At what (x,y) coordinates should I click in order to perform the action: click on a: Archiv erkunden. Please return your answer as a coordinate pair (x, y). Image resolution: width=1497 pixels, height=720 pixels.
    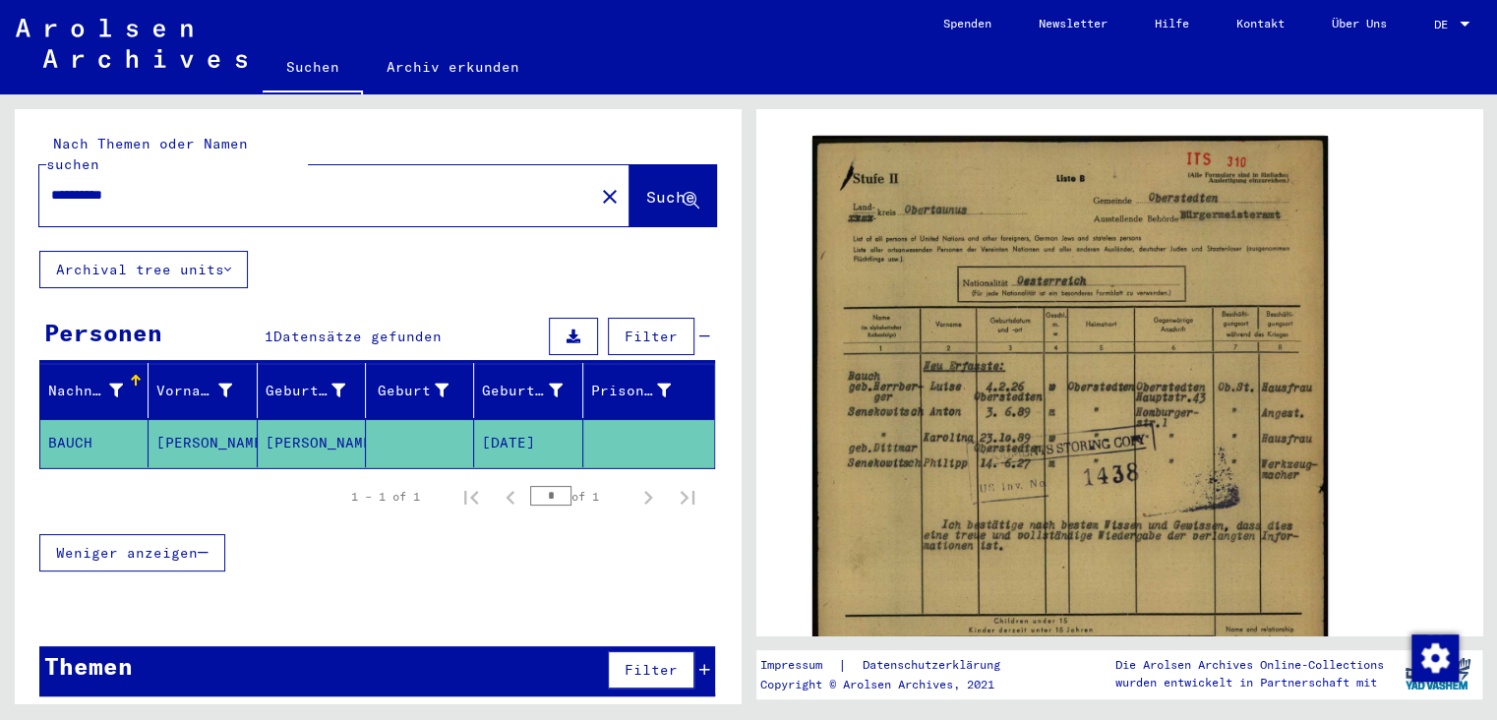
    Looking at the image, I should click on (453, 67).